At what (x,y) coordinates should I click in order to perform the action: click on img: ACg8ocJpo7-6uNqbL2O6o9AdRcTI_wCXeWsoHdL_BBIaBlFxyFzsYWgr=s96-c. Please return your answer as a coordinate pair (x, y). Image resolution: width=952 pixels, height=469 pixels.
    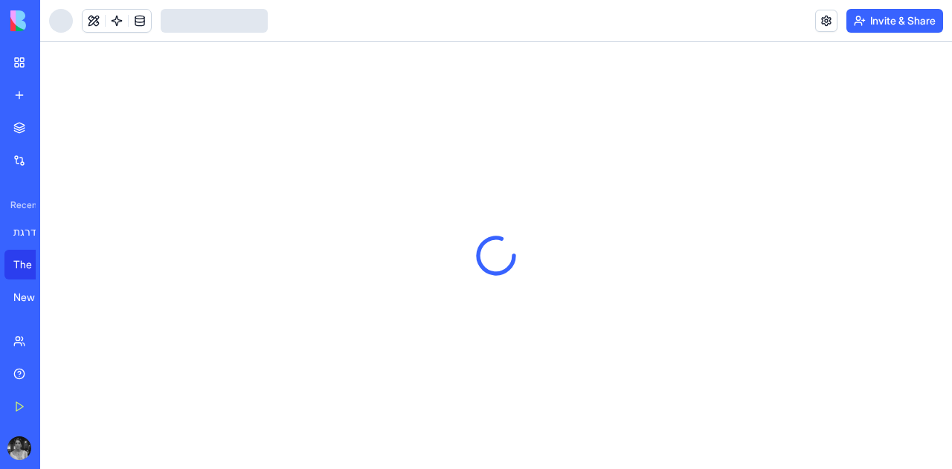
    Looking at the image, I should click on (19, 448).